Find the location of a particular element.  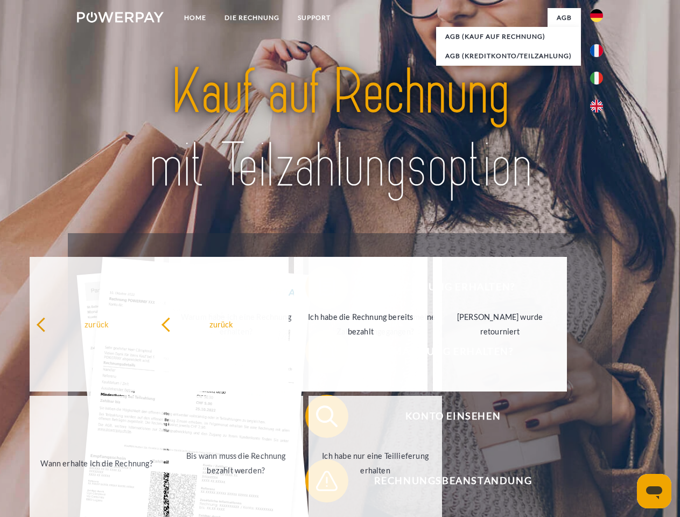

a: AGB (Kreditkonto/Teilzahlung) is located at coordinates (508, 56).